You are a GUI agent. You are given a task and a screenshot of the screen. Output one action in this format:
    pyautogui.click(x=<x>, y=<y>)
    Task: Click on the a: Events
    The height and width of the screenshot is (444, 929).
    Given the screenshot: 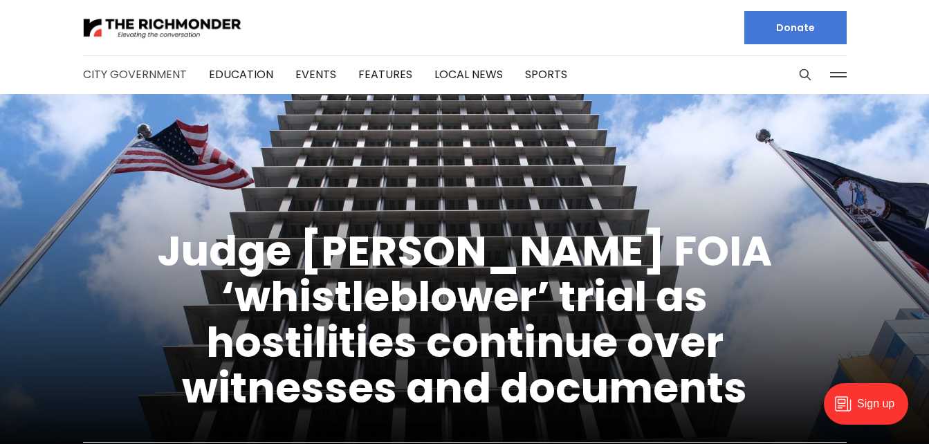 What is the action you would take?
    pyautogui.click(x=315, y=74)
    